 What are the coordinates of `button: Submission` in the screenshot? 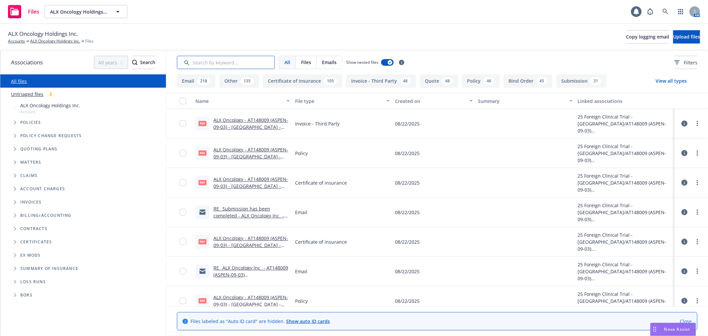 It's located at (581, 81).